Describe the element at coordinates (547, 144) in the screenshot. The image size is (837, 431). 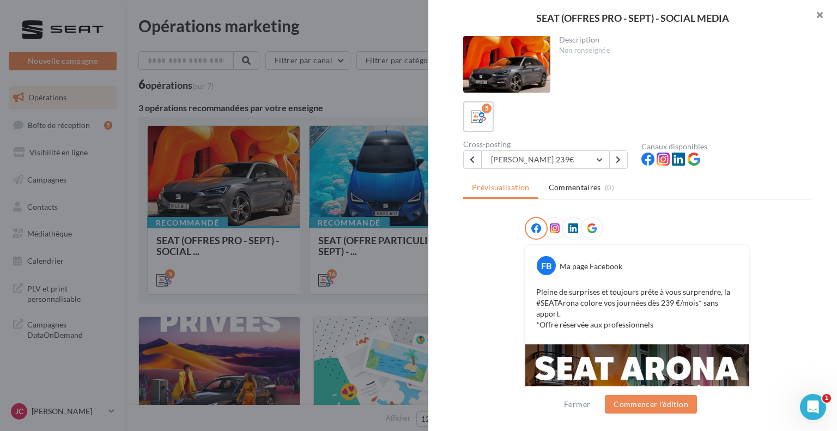
I see `div: Cross-posting` at that location.